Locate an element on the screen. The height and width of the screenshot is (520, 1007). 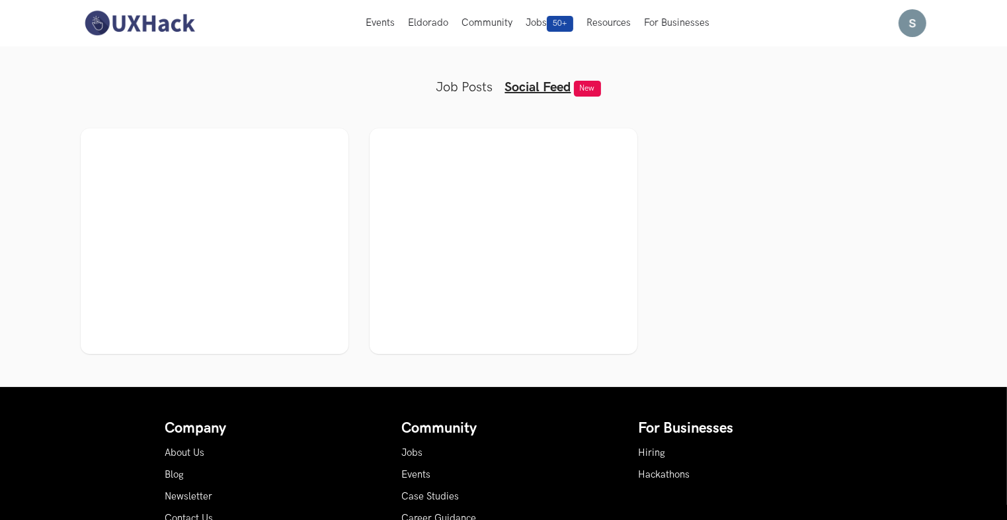
h4: Company is located at coordinates (267, 428).